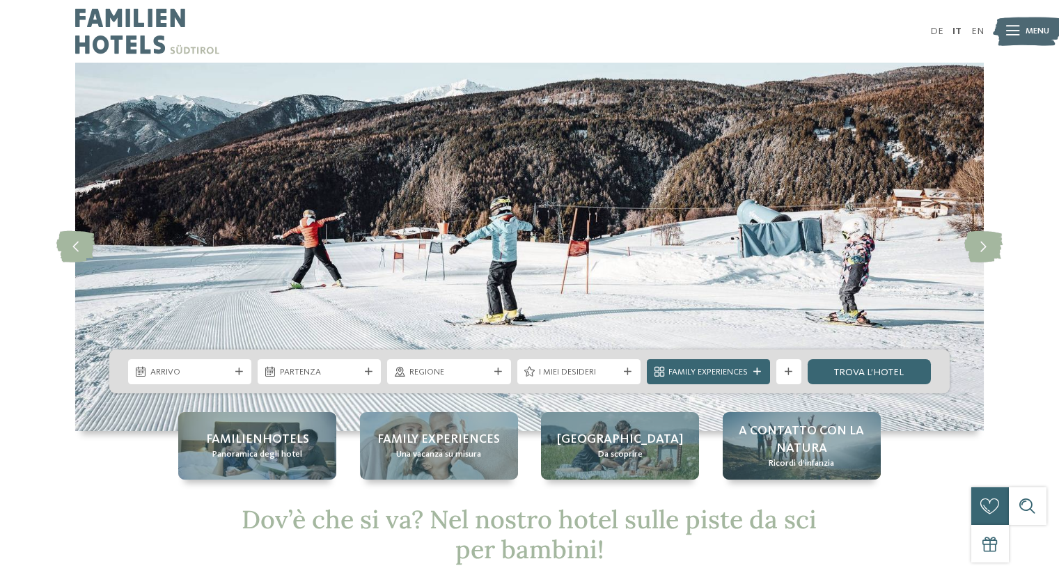  I want to click on span: Familienhotels, so click(258, 439).